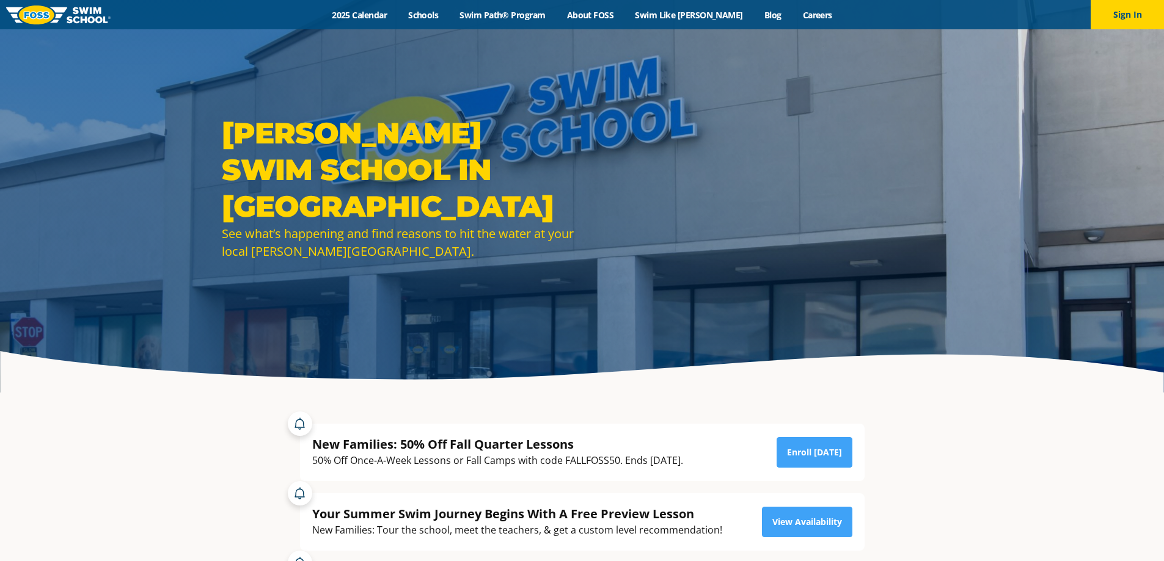  What do you see at coordinates (807, 522) in the screenshot?
I see `a: View Availability` at bounding box center [807, 522].